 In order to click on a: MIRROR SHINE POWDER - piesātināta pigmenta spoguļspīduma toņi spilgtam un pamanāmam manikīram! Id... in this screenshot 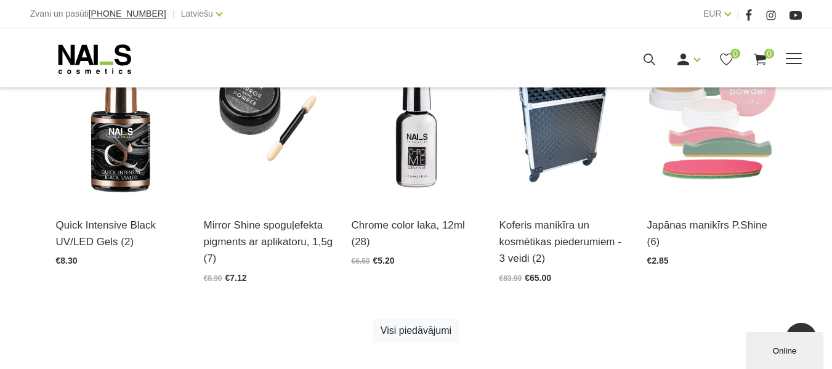, I will do `click(268, 112)`.